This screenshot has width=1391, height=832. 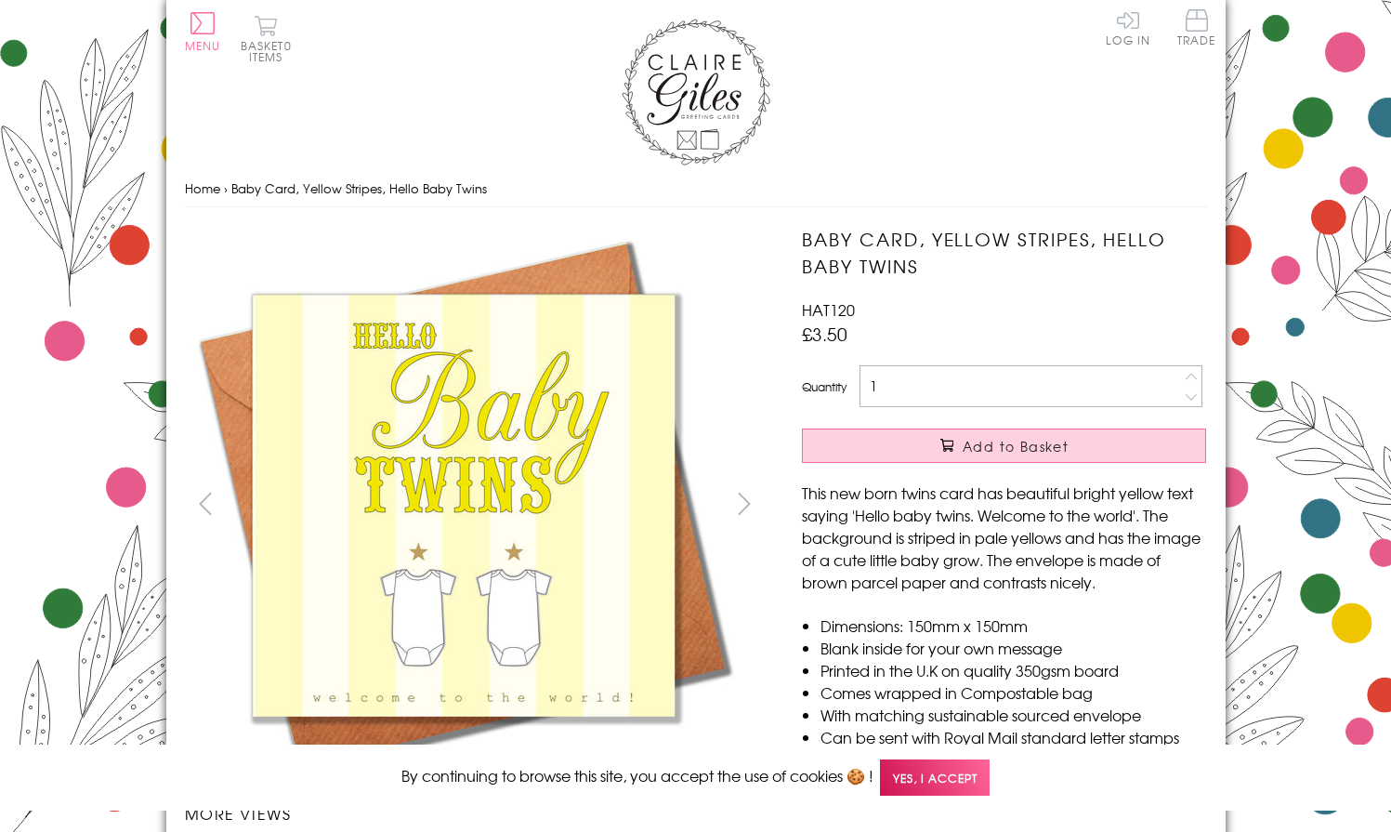 What do you see at coordinates (359, 188) in the screenshot?
I see `span: Baby Card, Yellow Stripes, Hello Baby Twins` at bounding box center [359, 188].